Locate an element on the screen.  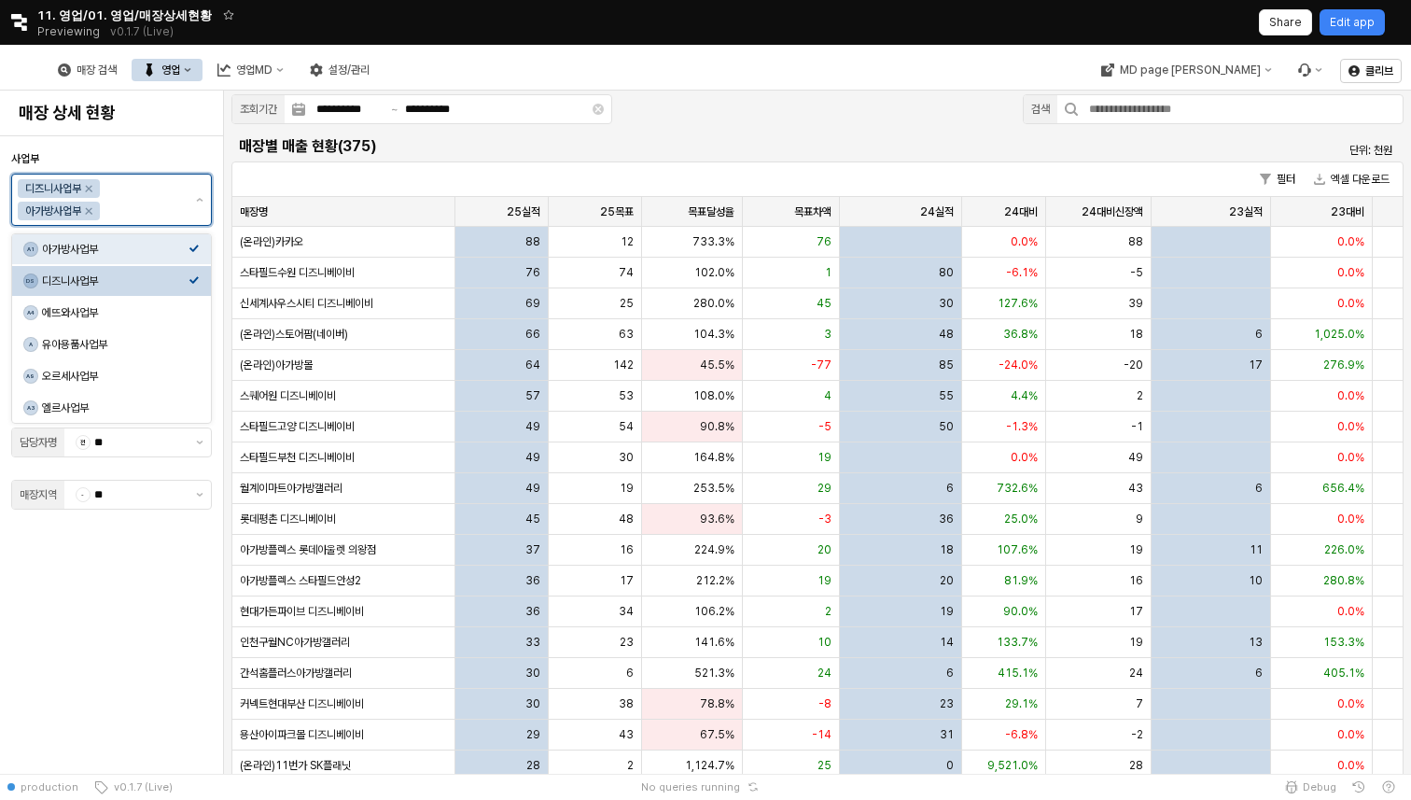
button: 제안 사항 표시 is located at coordinates (200, 495).